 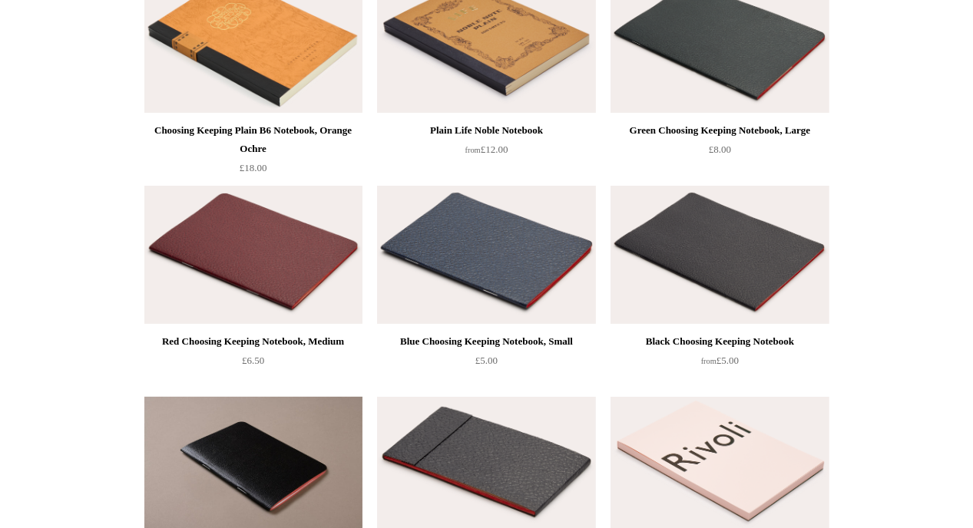 What do you see at coordinates (719, 153) in the screenshot?
I see `a: Green Choosing Keeping Notebook, Large £8.00` at bounding box center [719, 153].